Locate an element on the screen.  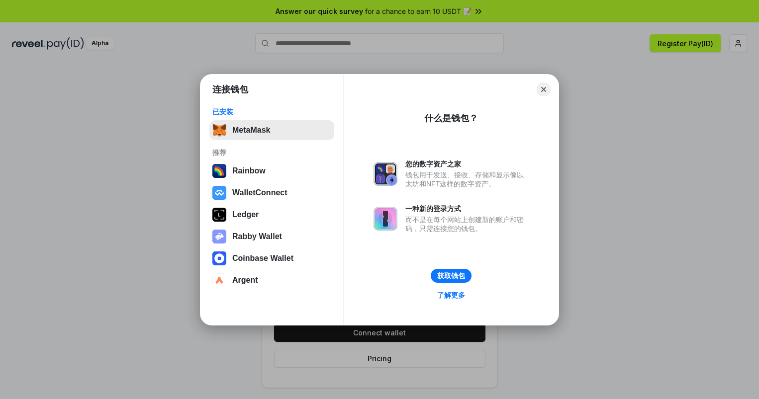
button: Coinbase Wallet is located at coordinates (272, 259).